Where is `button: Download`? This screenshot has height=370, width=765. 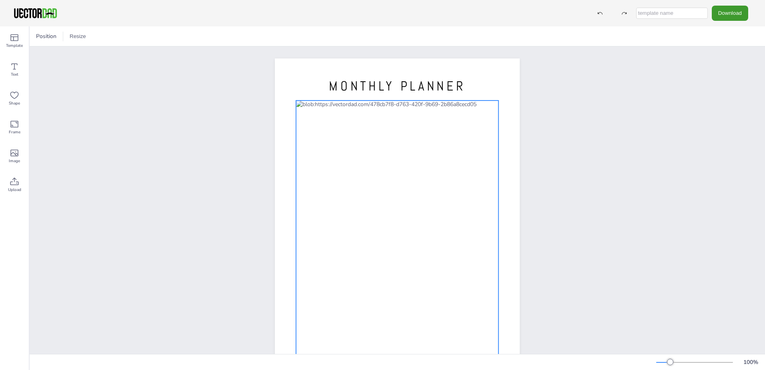
button: Download is located at coordinates (730, 13).